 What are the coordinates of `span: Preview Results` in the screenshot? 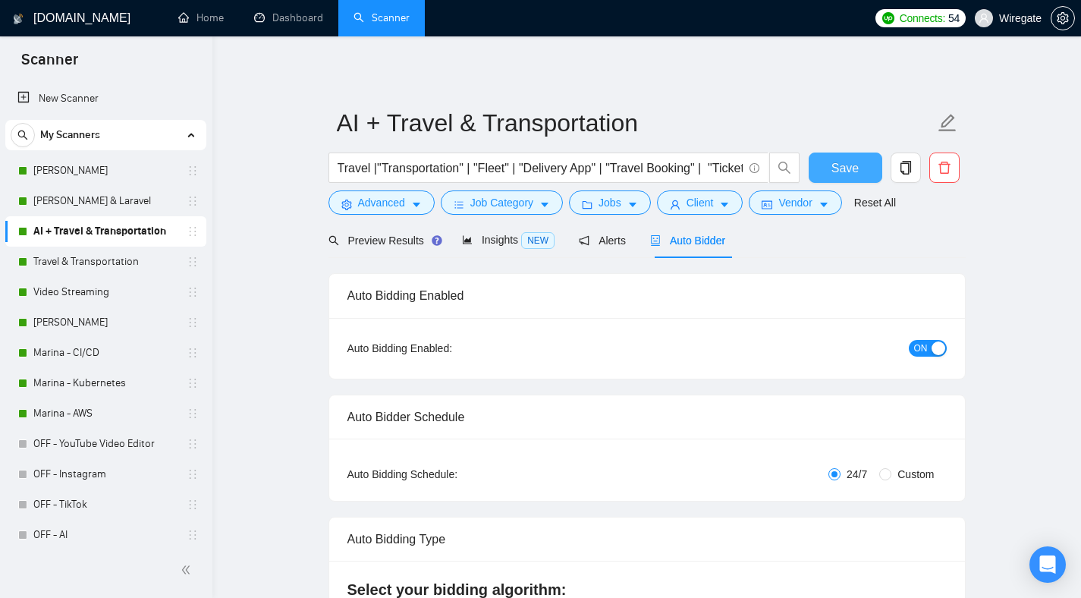 It's located at (383, 241).